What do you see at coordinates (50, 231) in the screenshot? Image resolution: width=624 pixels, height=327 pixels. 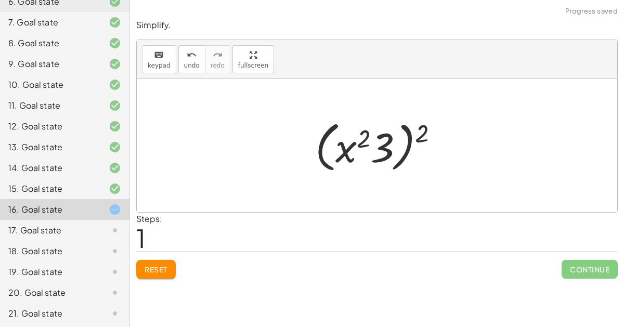 I see `div: 17. Goal state` at bounding box center [50, 231].